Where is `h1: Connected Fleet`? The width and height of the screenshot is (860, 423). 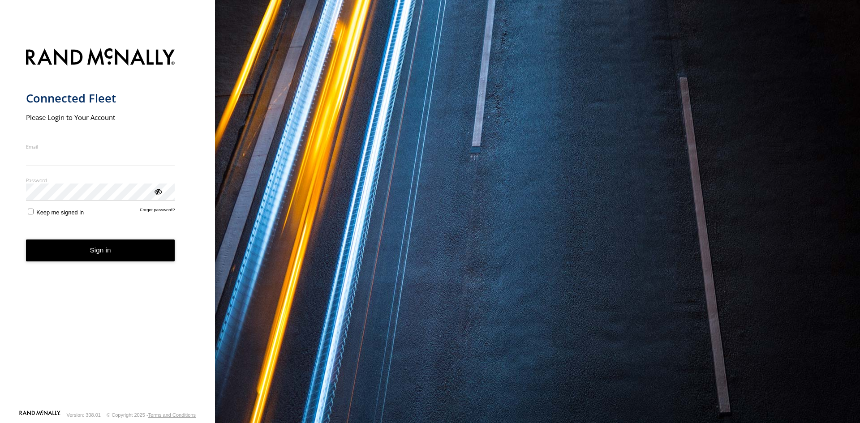 h1: Connected Fleet is located at coordinates (100, 98).